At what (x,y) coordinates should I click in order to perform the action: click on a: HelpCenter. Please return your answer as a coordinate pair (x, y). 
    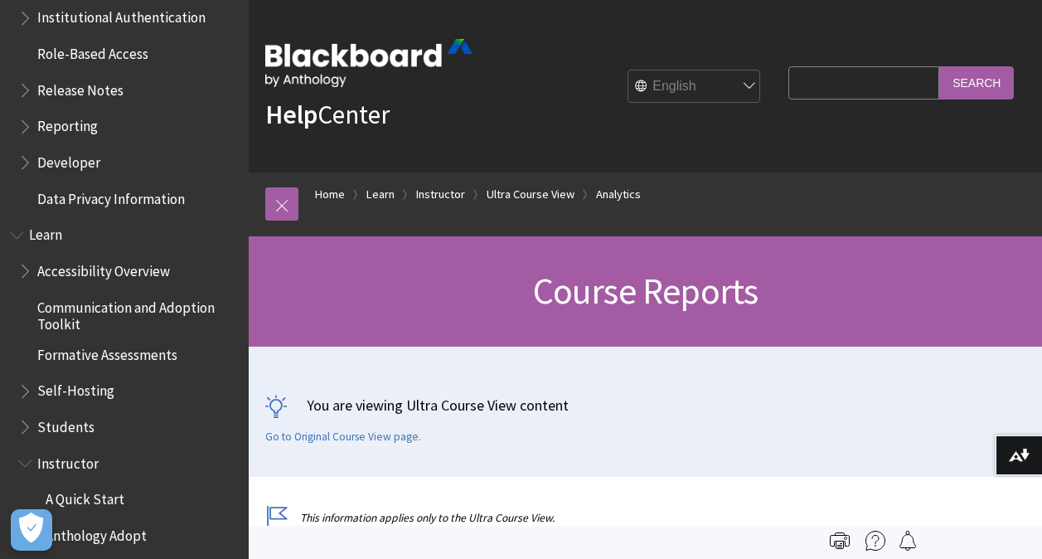
    Looking at the image, I should click on (328, 114).